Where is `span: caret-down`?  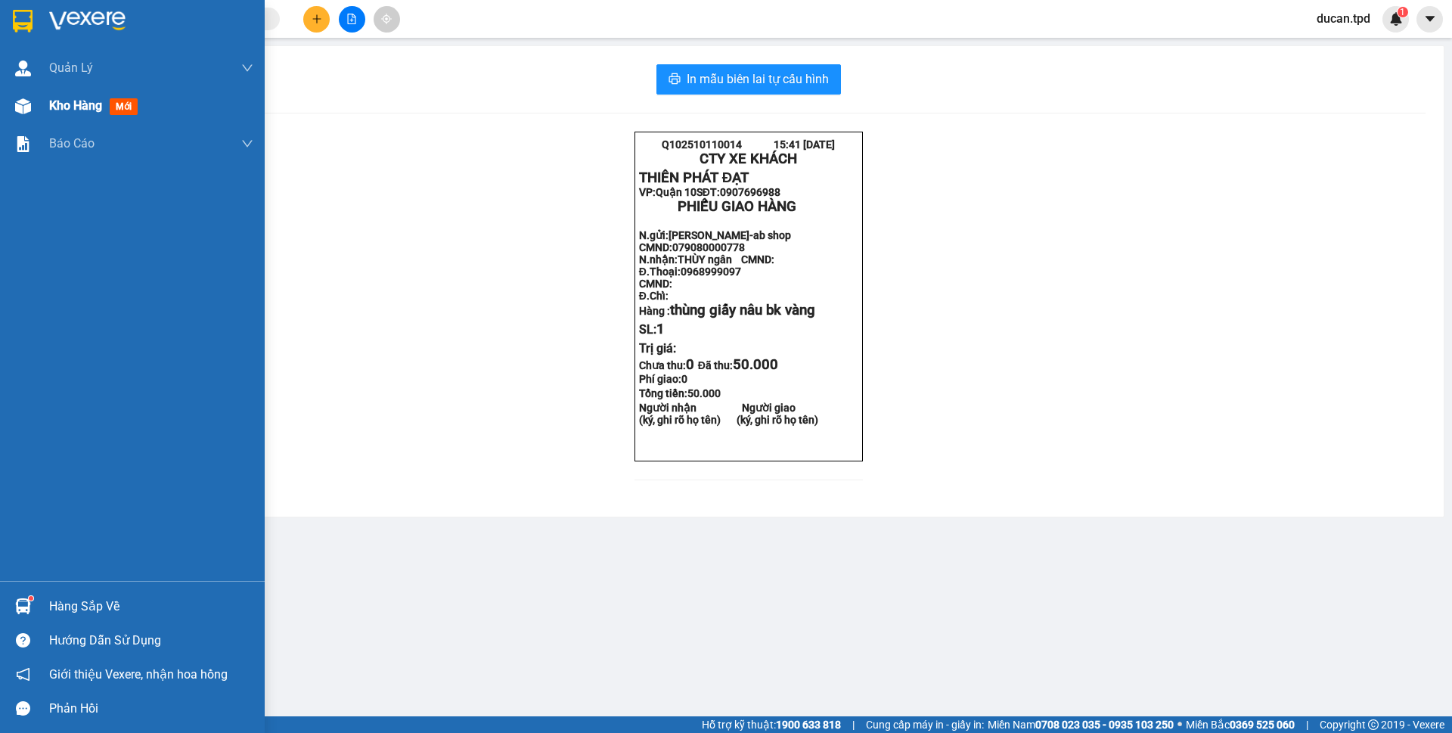 span: caret-down is located at coordinates (1430, 19).